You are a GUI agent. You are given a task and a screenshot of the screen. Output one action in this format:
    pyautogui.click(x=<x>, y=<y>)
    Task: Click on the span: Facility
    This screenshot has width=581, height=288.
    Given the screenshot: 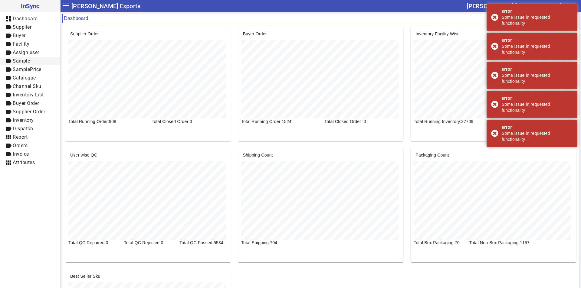 What is the action you would take?
    pyautogui.click(x=21, y=44)
    